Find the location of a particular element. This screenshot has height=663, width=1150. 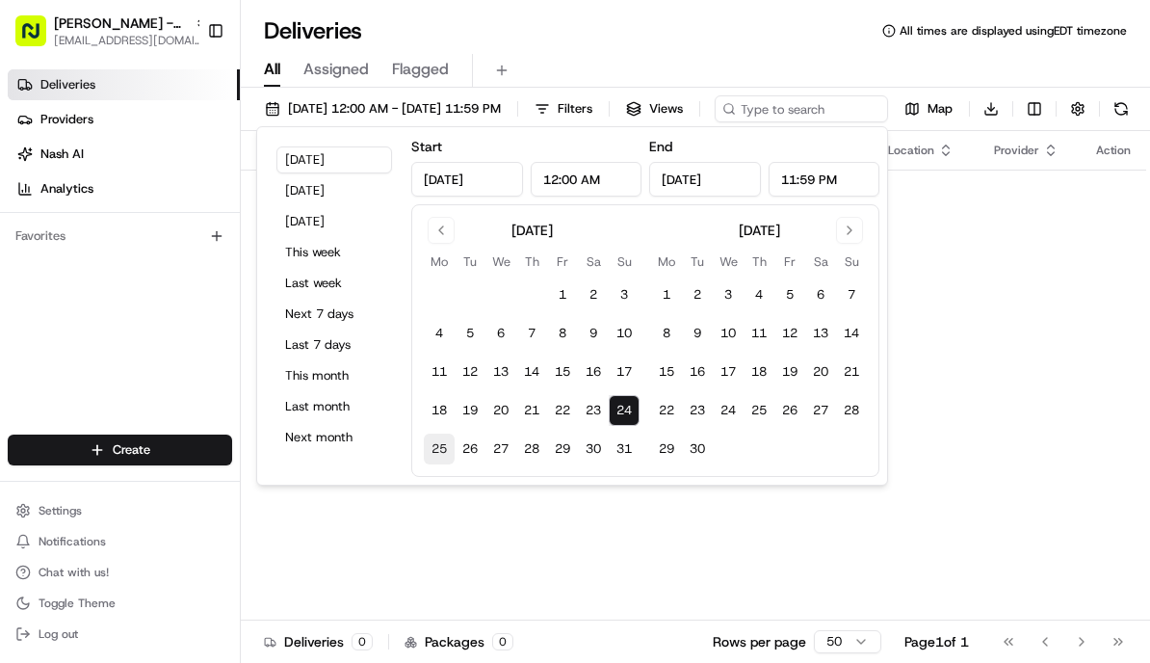

button: 27 is located at coordinates (501, 449).